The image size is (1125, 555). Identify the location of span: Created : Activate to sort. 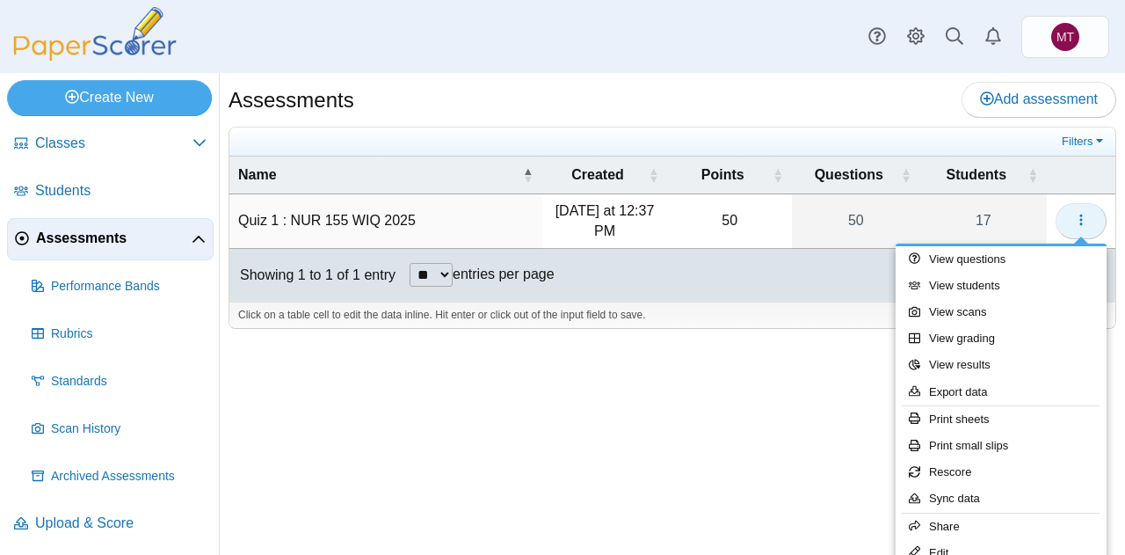
(654, 175).